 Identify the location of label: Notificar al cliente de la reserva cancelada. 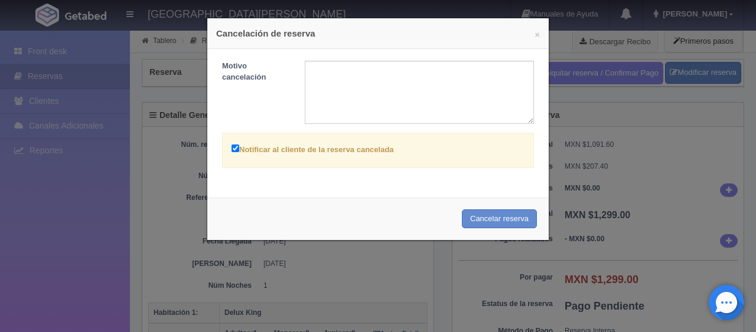
(312, 149).